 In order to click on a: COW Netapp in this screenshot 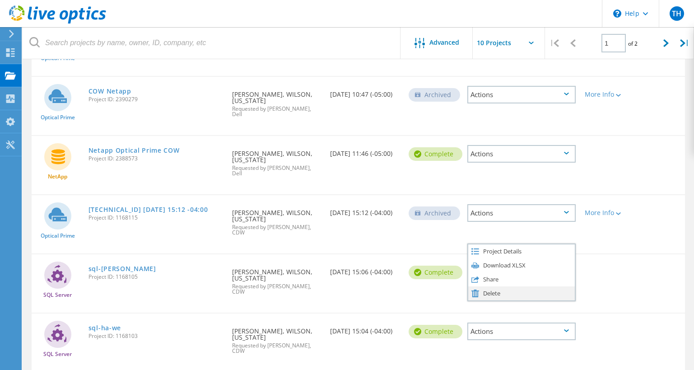, I will do `click(110, 91)`.